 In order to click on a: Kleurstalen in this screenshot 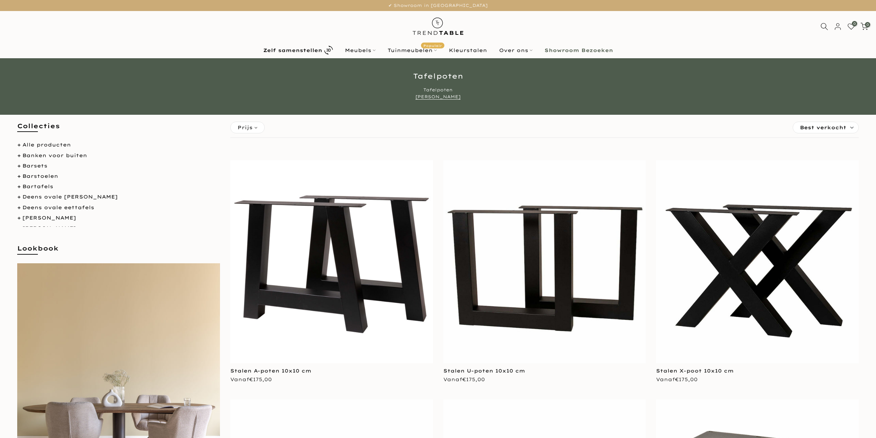, I will do `click(468, 50)`.